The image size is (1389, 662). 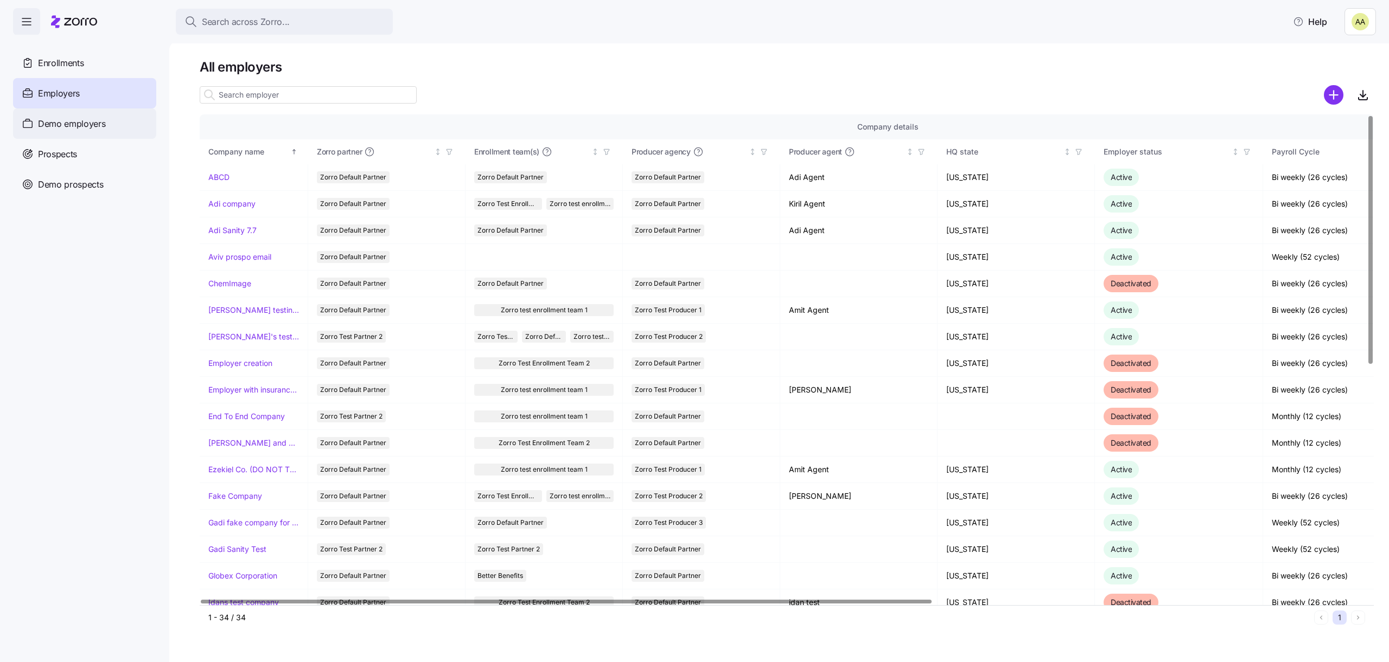 What do you see at coordinates (339, 152) in the screenshot?
I see `span: Zorro partner` at bounding box center [339, 152].